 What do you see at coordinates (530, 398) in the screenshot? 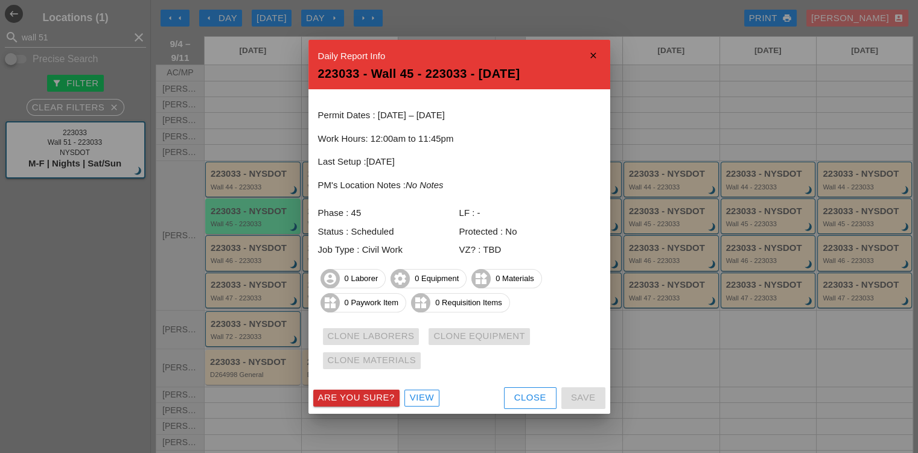
I see `div: Close` at bounding box center [530, 398].